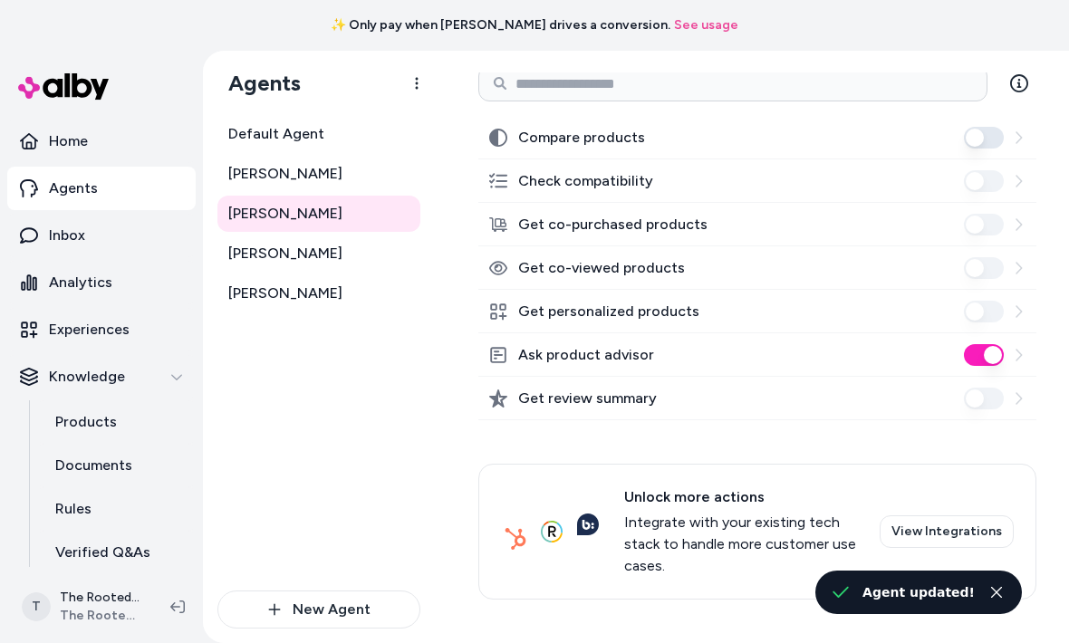 This screenshot has width=1069, height=643. Describe the element at coordinates (996, 592) in the screenshot. I see `button: Close toast` at that location.